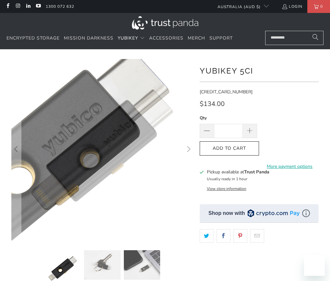  What do you see at coordinates (88, 38) in the screenshot?
I see `span: Mission Darkness` at bounding box center [88, 38].